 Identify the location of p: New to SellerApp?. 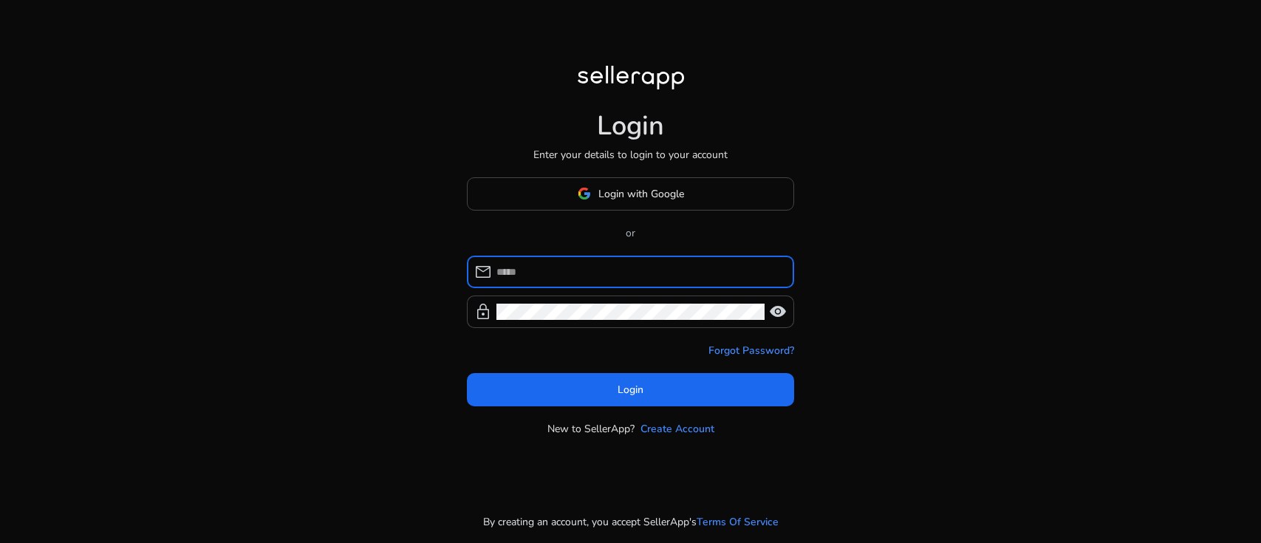
(591, 428).